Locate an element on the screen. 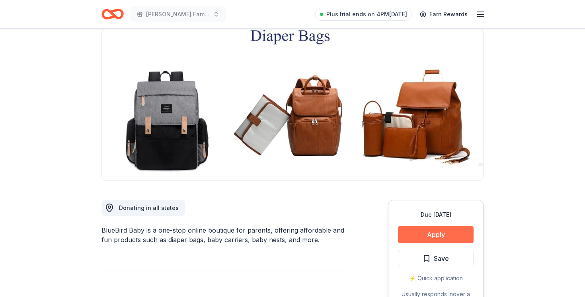  span: Save is located at coordinates (442, 259).